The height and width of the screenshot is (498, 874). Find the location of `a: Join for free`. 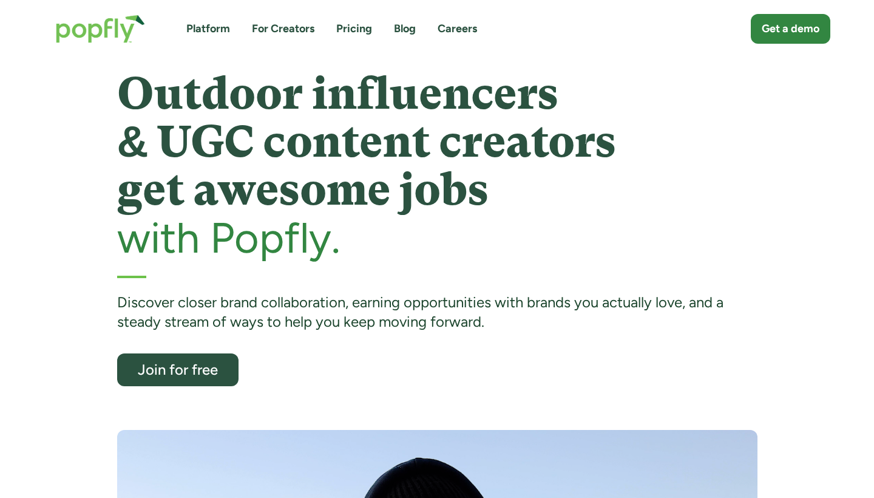

a: Join for free is located at coordinates (178, 370).